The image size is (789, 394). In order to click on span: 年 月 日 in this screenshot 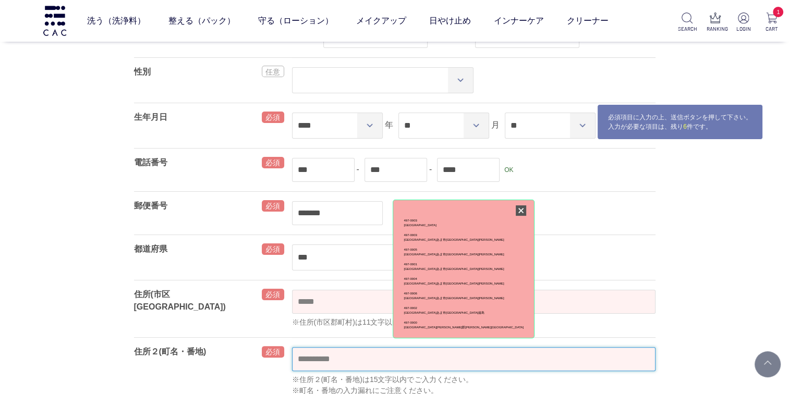, I will do `click(456, 125)`.